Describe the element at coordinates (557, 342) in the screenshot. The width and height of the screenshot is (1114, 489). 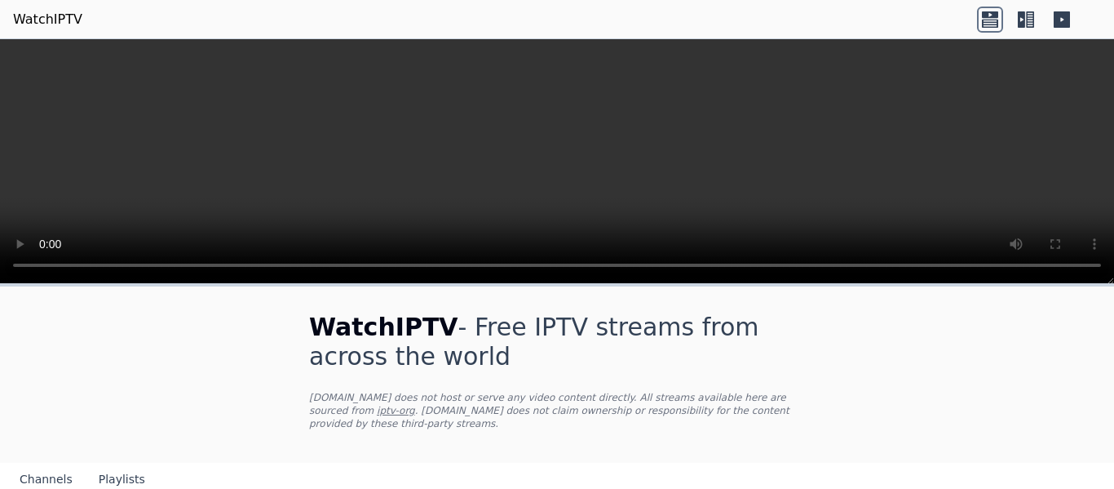
I see `h1: - Free IPTV streams from across the world` at that location.